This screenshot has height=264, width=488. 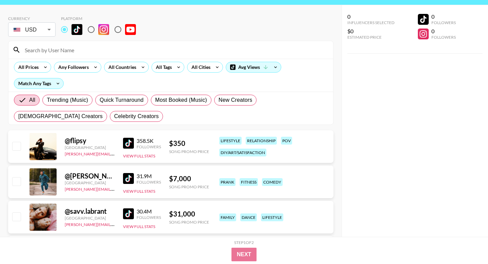 I want to click on div: Platform, so click(x=101, y=18).